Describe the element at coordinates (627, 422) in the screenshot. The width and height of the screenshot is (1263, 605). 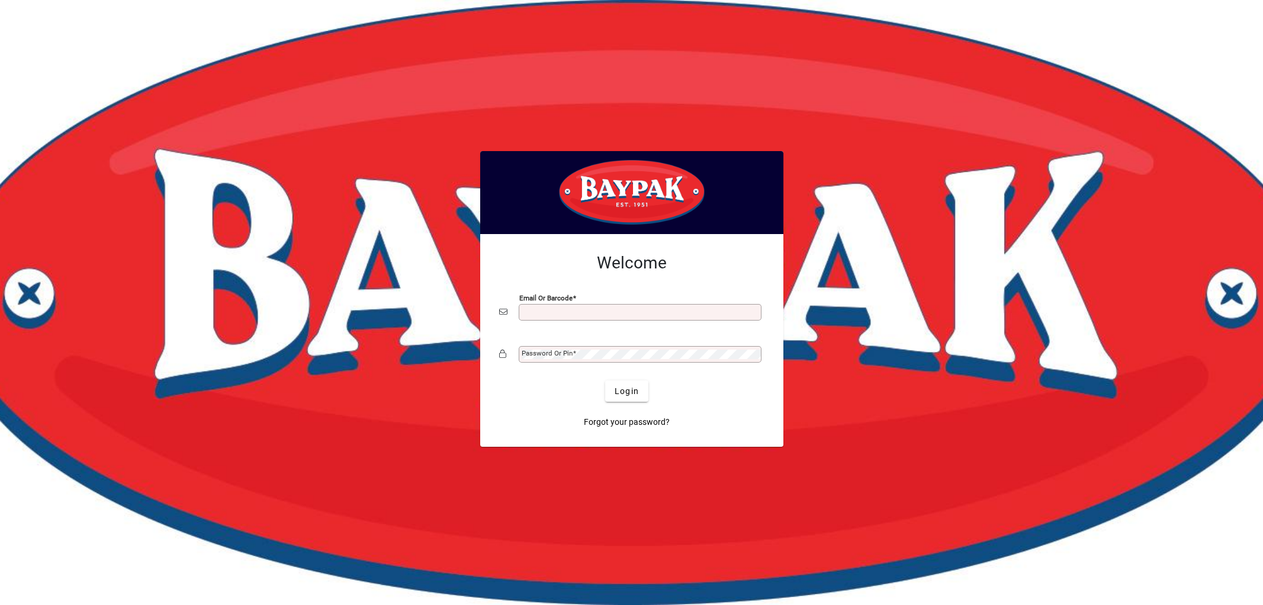
I see `span: Forgot your password?` at that location.